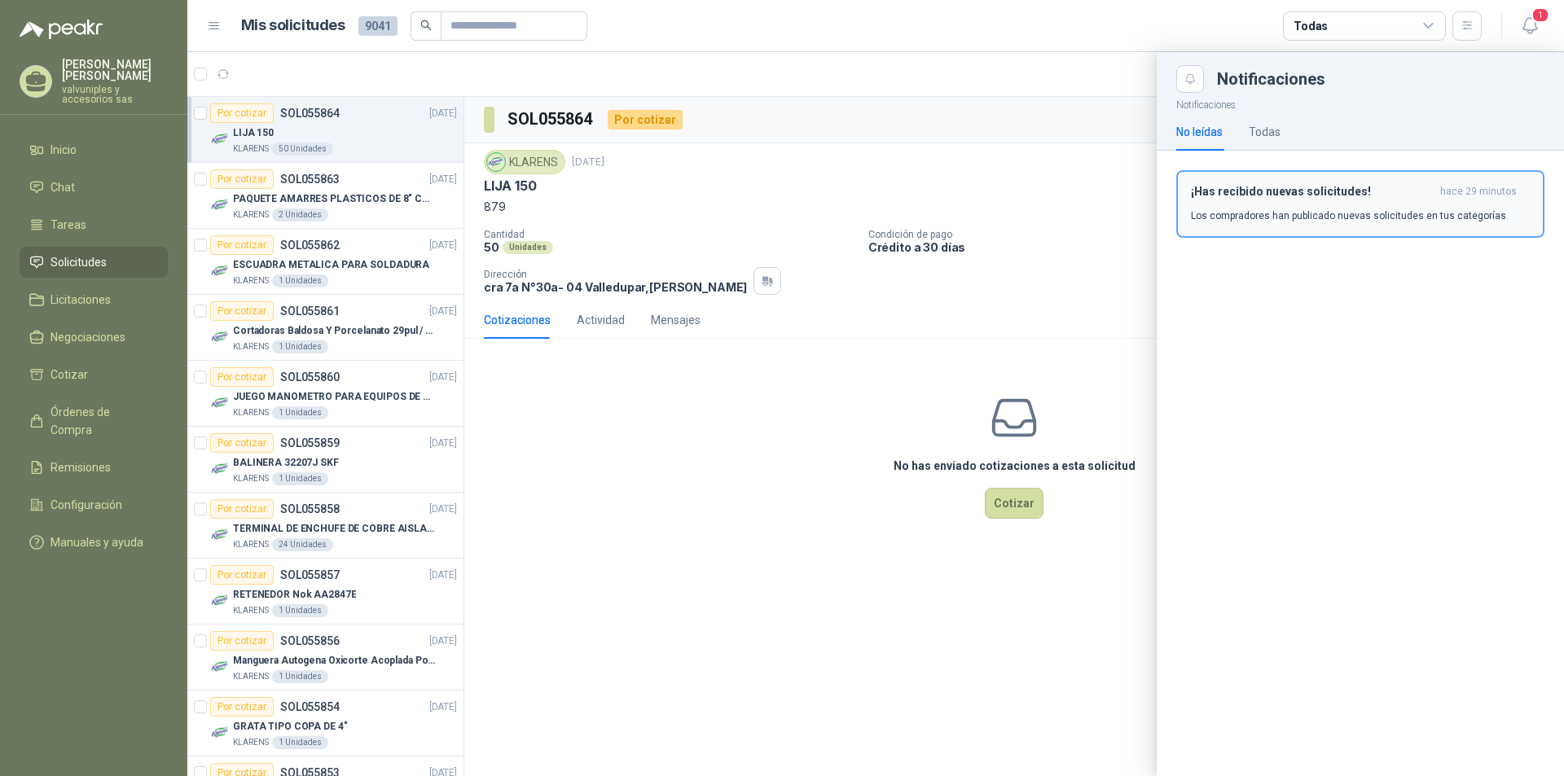 The height and width of the screenshot is (776, 1564). I want to click on div: Notificaciones, so click(1381, 79).